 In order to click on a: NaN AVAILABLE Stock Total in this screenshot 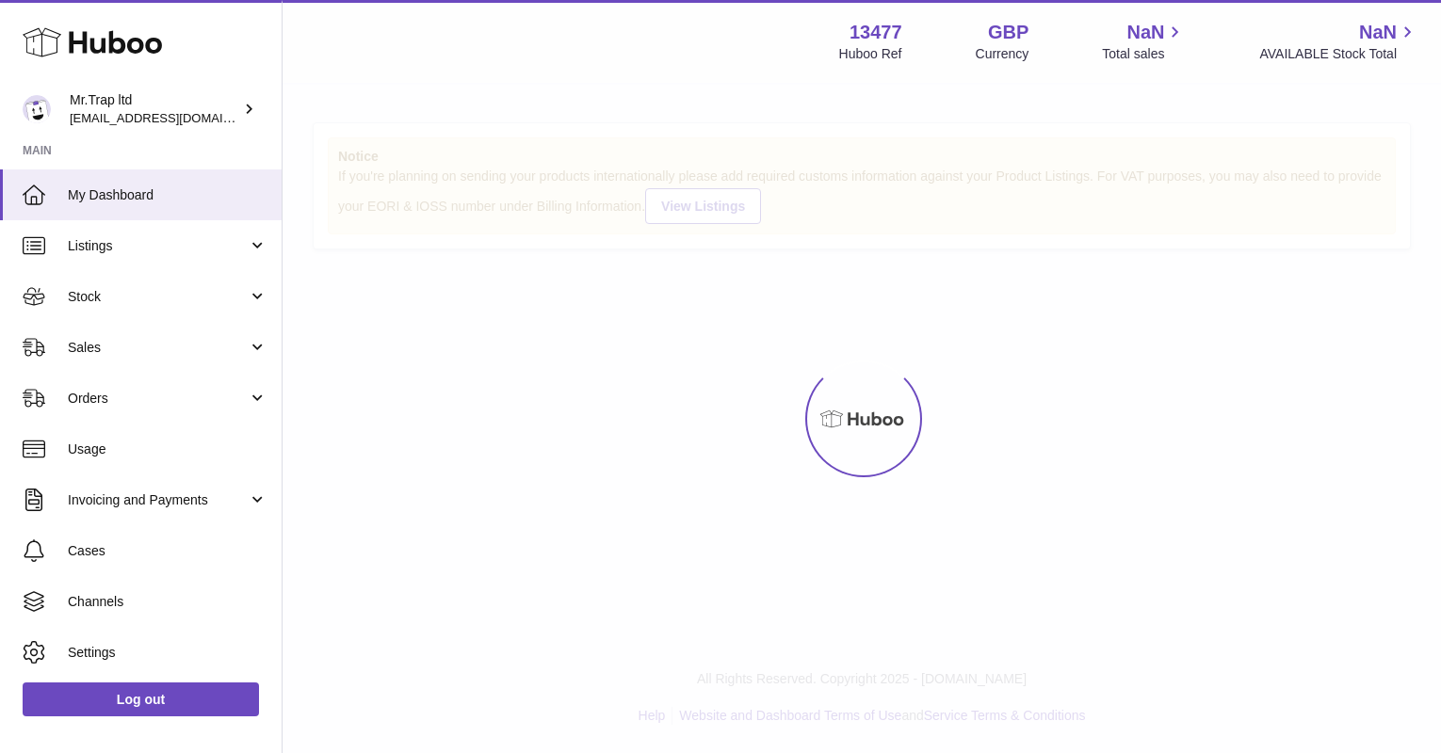, I will do `click(1338, 41)`.